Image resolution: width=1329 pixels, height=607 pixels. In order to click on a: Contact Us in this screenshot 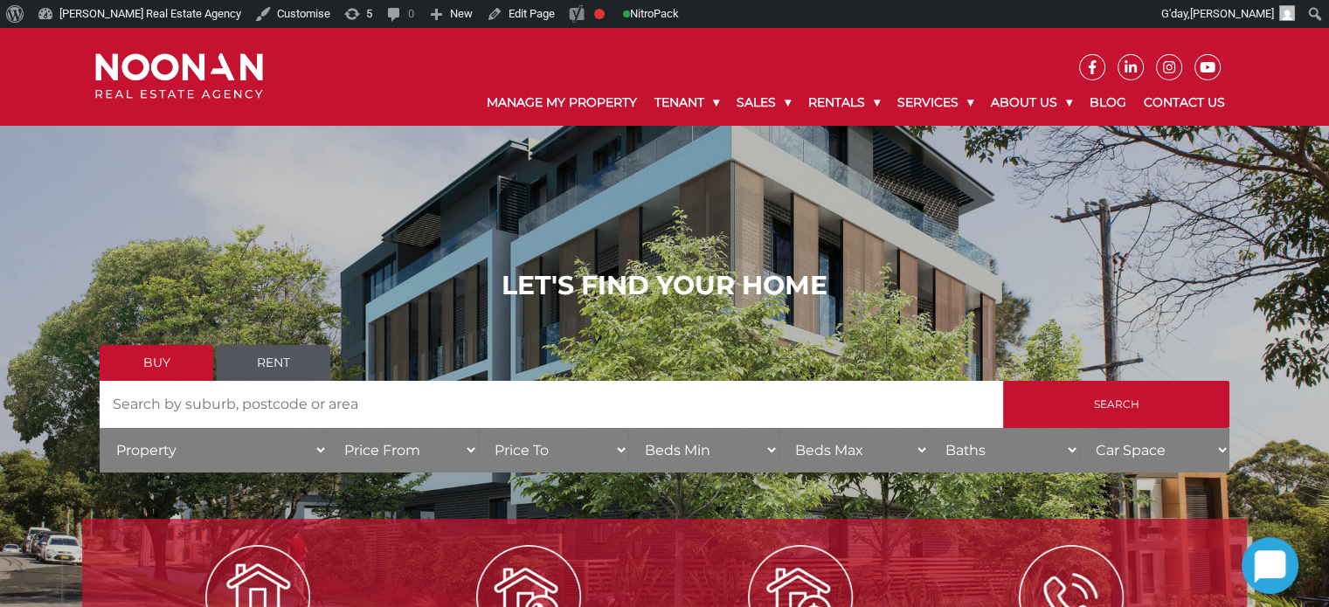, I will do `click(1184, 102)`.